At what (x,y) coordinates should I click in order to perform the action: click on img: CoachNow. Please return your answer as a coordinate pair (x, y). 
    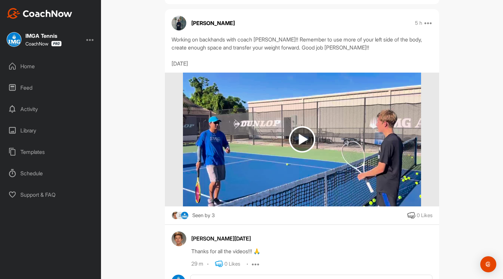
    Looking at the image, I should click on (39, 13).